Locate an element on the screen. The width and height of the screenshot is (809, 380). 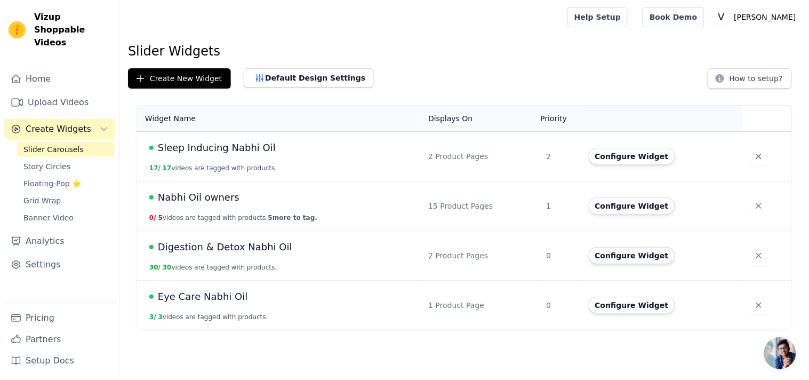
button: 30/ 30videos are tagged with products. is located at coordinates (213, 267).